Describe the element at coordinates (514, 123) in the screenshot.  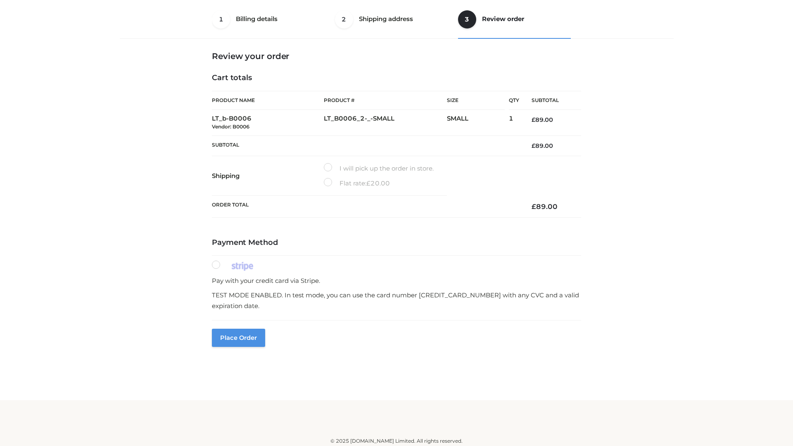
I see `td: 1` at that location.